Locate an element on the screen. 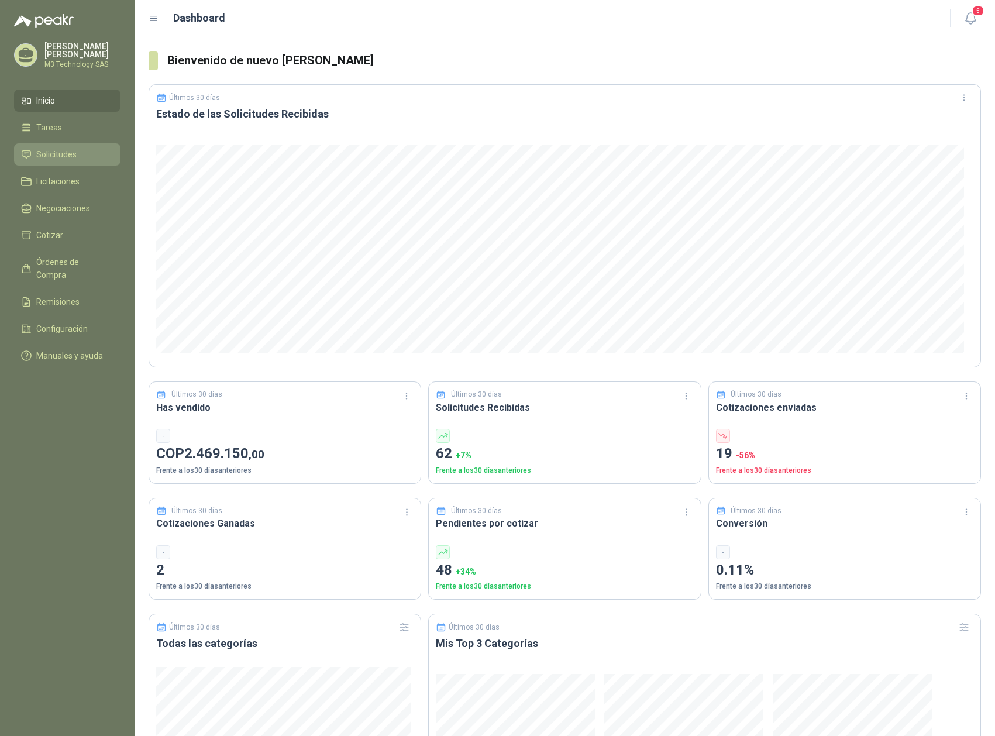  a: Órdenes de Compra is located at coordinates (67, 269).